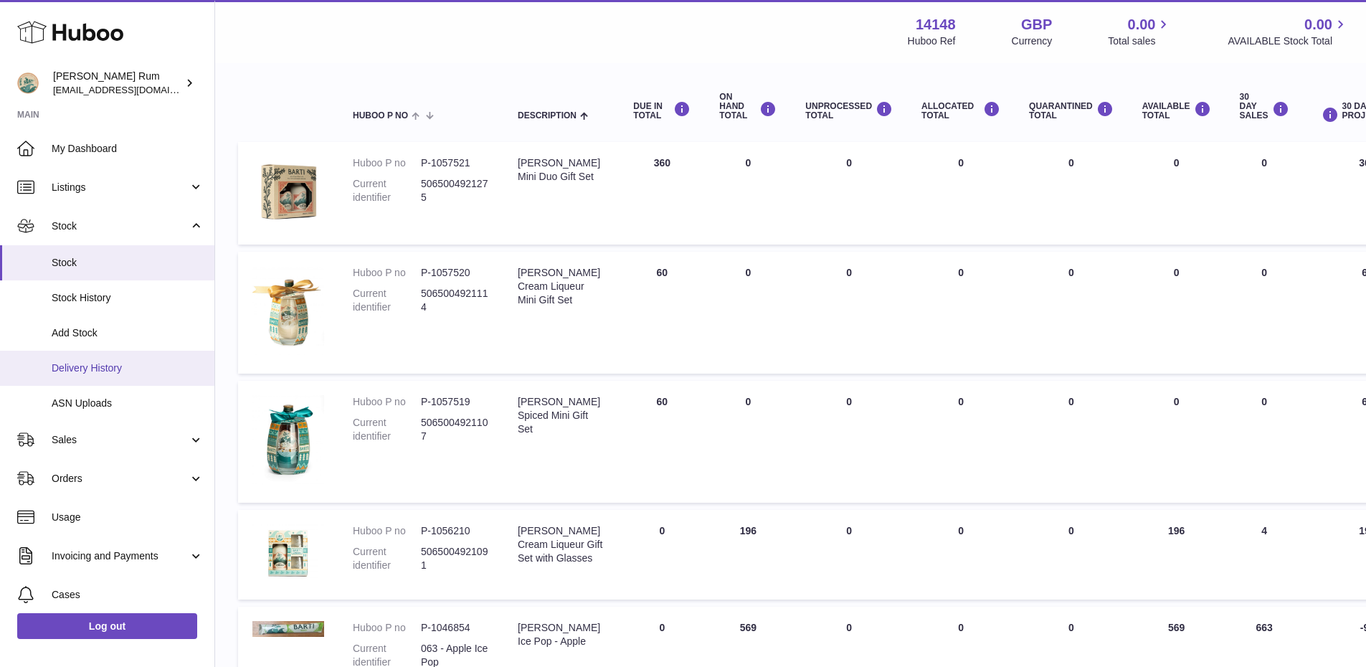 The width and height of the screenshot is (1366, 667). What do you see at coordinates (1264, 107) in the screenshot?
I see `div: 30 DAY SALES` at bounding box center [1264, 107].